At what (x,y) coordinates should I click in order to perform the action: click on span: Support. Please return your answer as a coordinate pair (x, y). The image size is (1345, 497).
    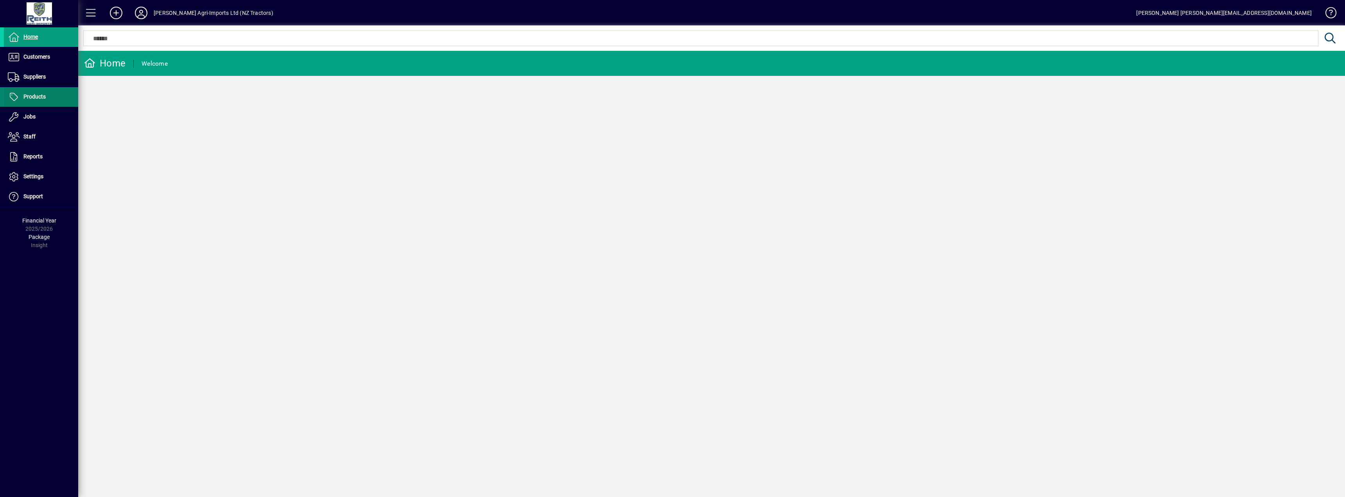
    Looking at the image, I should click on (33, 196).